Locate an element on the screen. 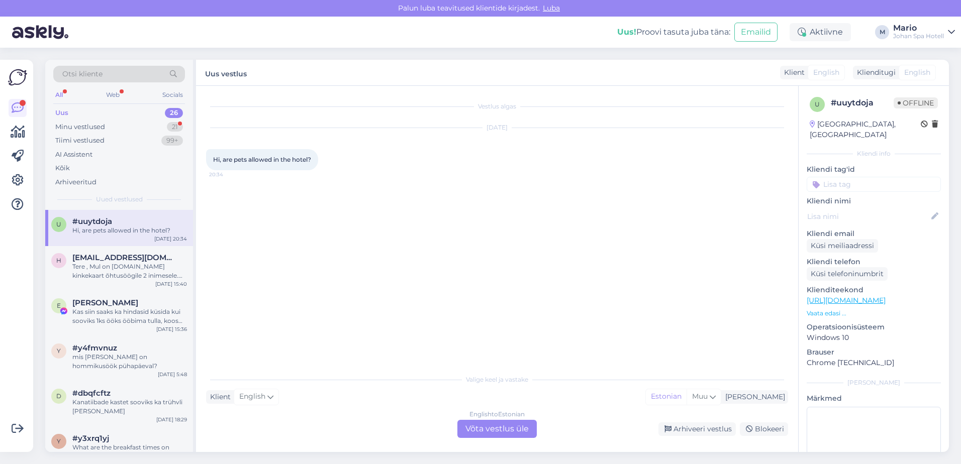 This screenshot has width=961, height=464. div: Vestlus algas is located at coordinates (497, 107).